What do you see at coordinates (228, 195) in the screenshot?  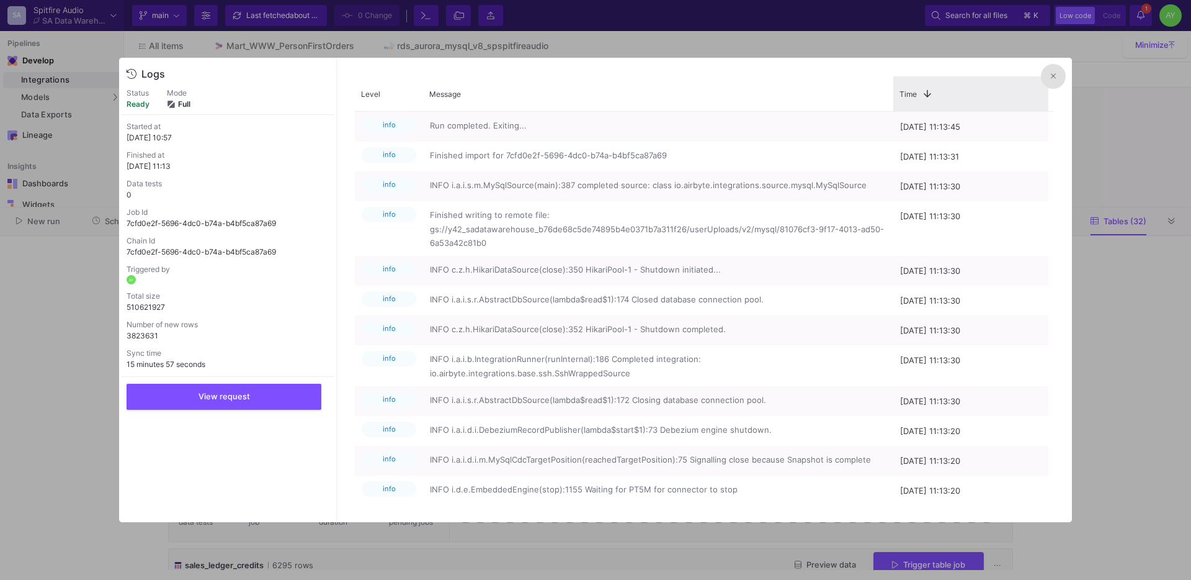 I see `p: 0` at bounding box center [228, 195].